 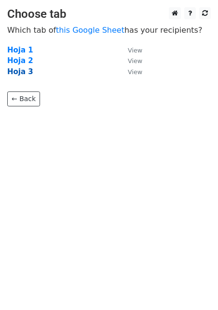 I want to click on a: Hoja 1, so click(x=20, y=50).